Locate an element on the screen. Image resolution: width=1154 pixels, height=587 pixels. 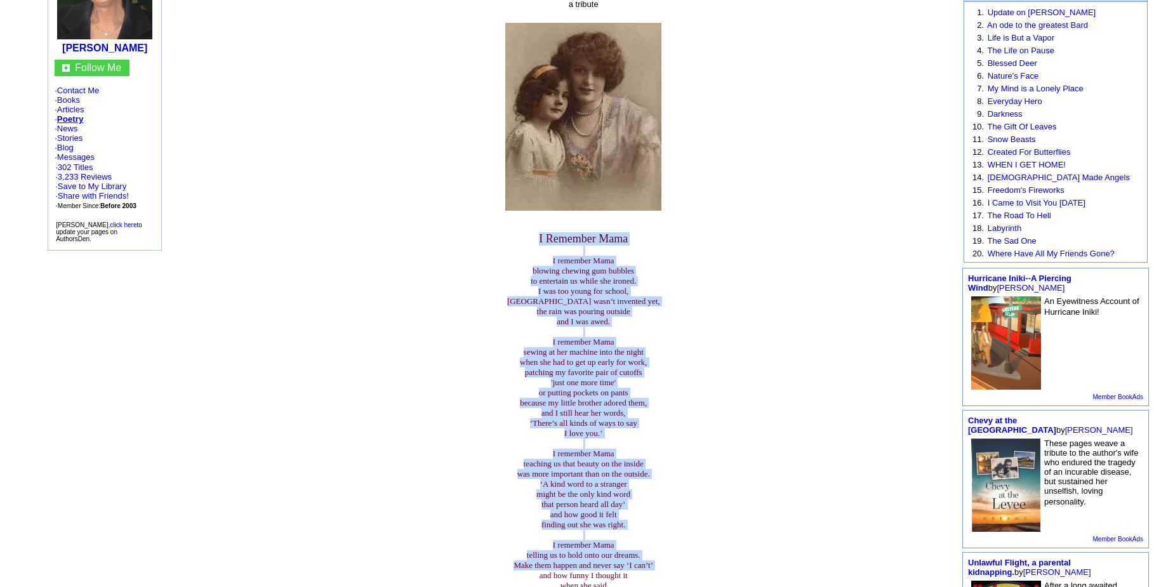
a: My Mind is a Lonely Place is located at coordinates (1035, 88).